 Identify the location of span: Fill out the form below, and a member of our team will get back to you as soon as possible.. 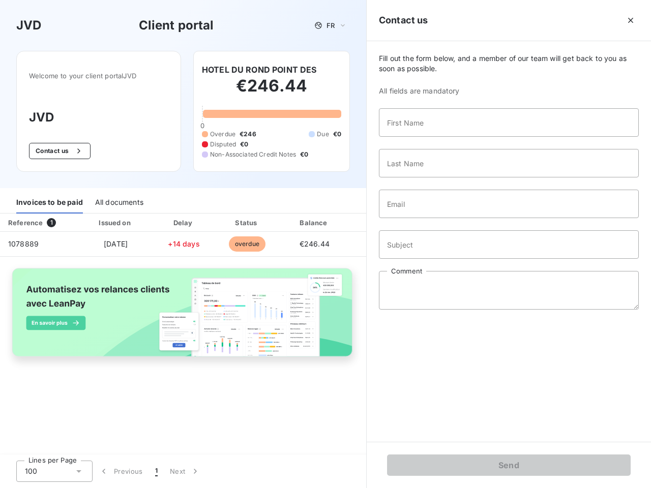
(508, 64).